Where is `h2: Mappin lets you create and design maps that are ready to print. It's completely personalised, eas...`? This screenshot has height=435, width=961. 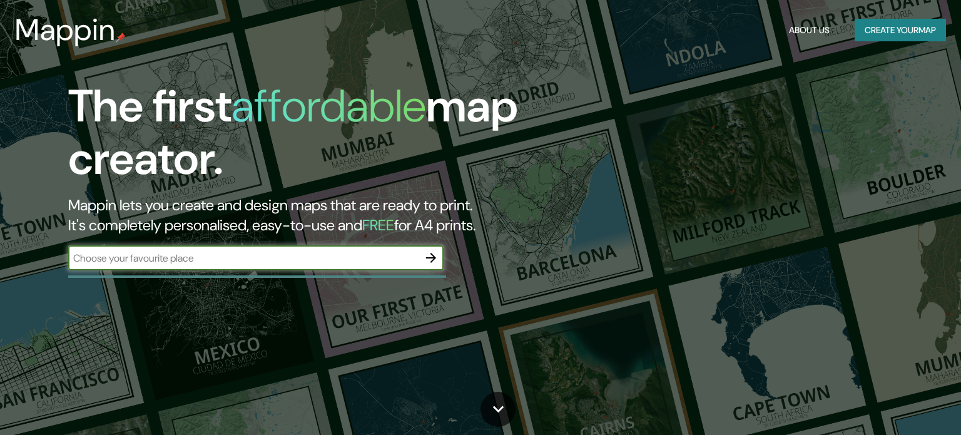 h2: Mappin lets you create and design maps that are ready to print. It's completely personalised, eas... is located at coordinates (309, 215).